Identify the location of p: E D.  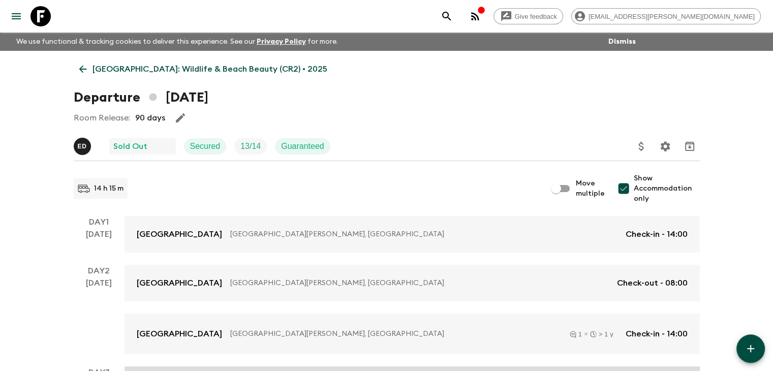
(82, 146).